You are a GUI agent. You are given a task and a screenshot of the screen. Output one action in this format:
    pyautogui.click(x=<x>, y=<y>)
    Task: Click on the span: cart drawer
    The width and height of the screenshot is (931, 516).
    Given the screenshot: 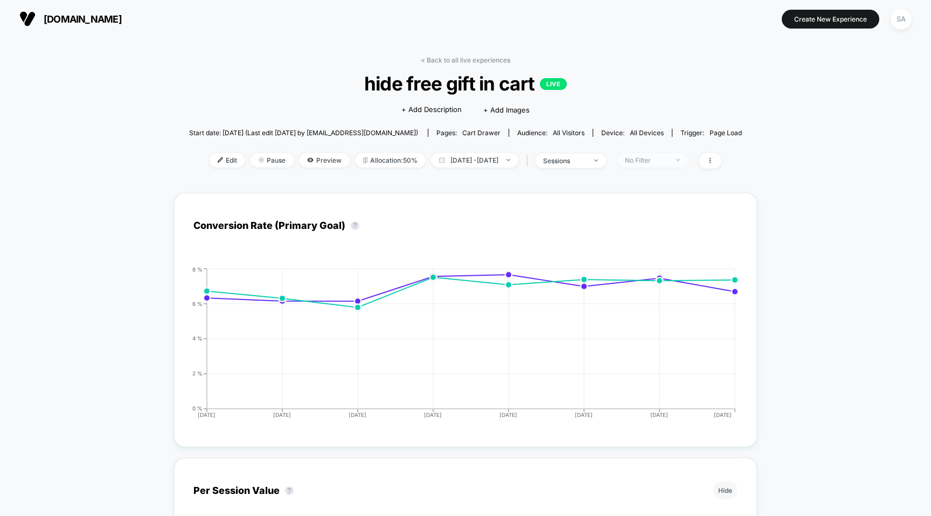 What is the action you would take?
    pyautogui.click(x=481, y=133)
    